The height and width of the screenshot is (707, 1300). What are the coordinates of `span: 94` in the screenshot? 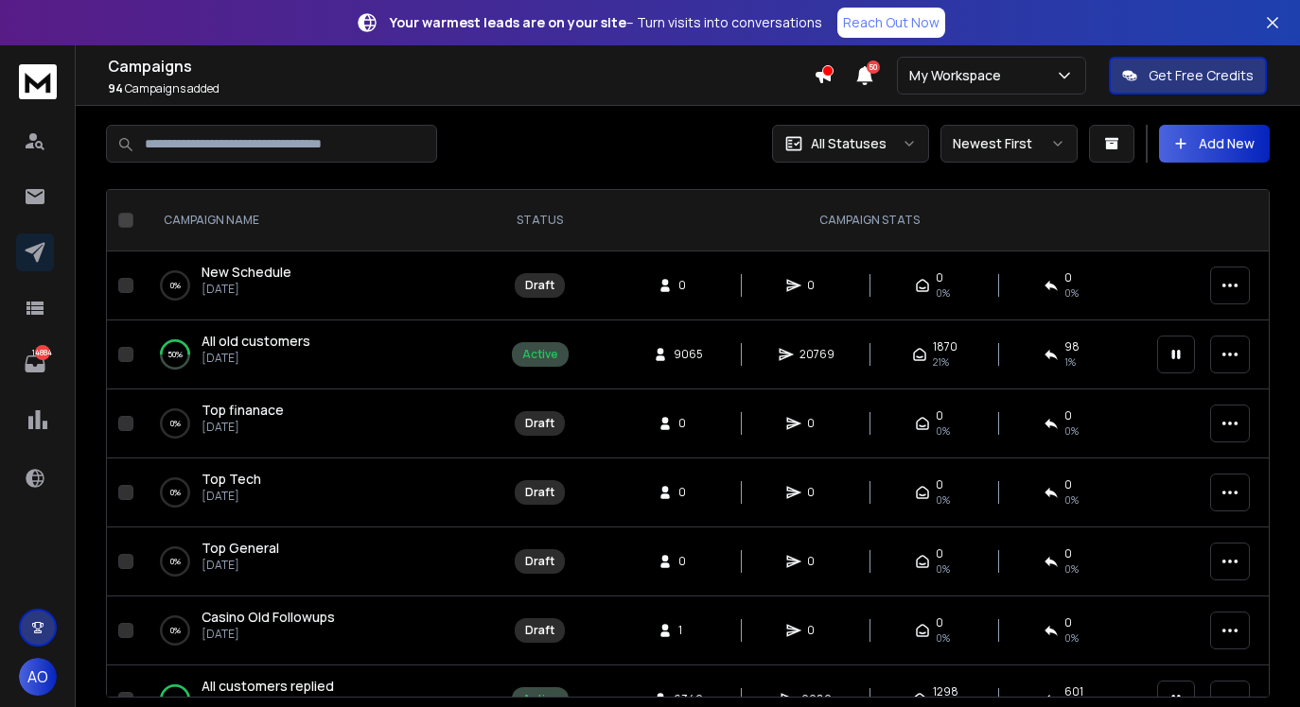 It's located at (115, 88).